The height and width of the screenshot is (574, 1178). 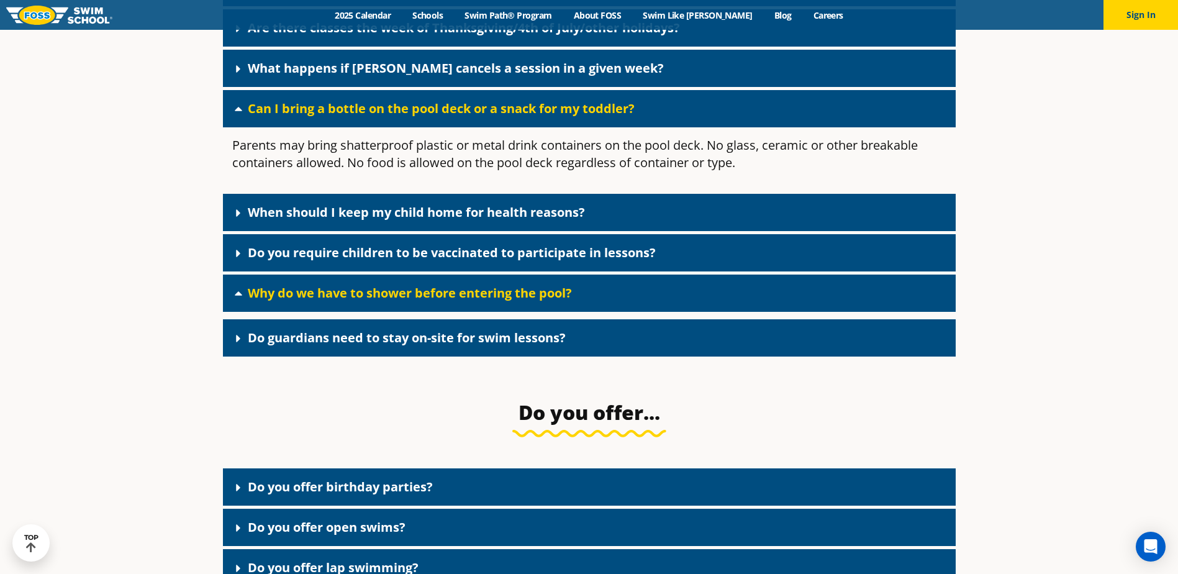 What do you see at coordinates (407, 337) in the screenshot?
I see `a: Do guardians need to stay on-site for swim lessons?` at bounding box center [407, 337].